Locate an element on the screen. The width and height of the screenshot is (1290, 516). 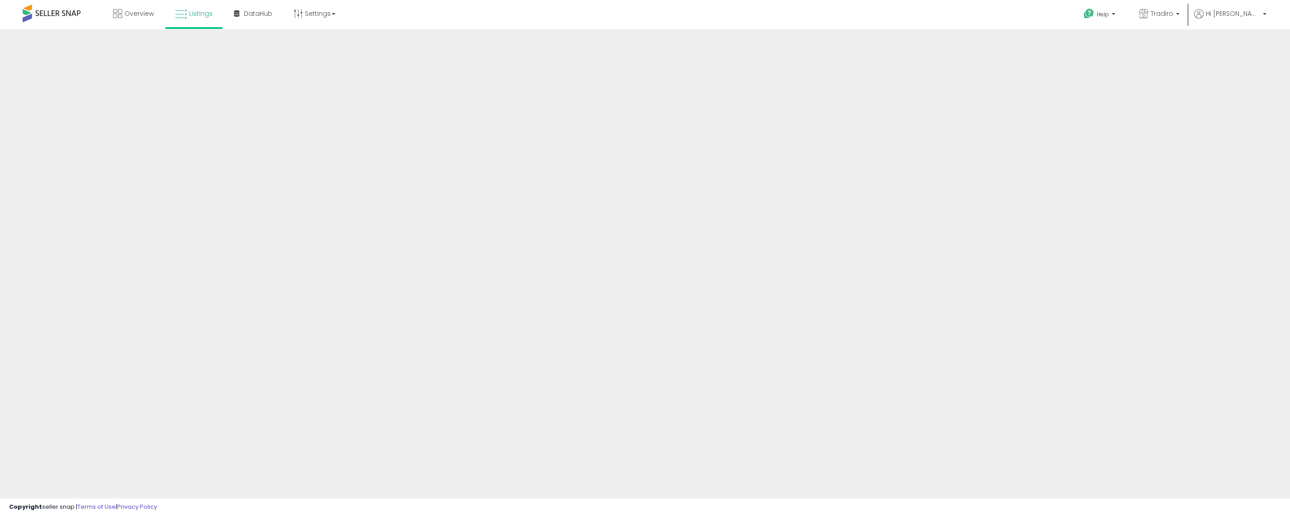
span: DataHub is located at coordinates (258, 14).